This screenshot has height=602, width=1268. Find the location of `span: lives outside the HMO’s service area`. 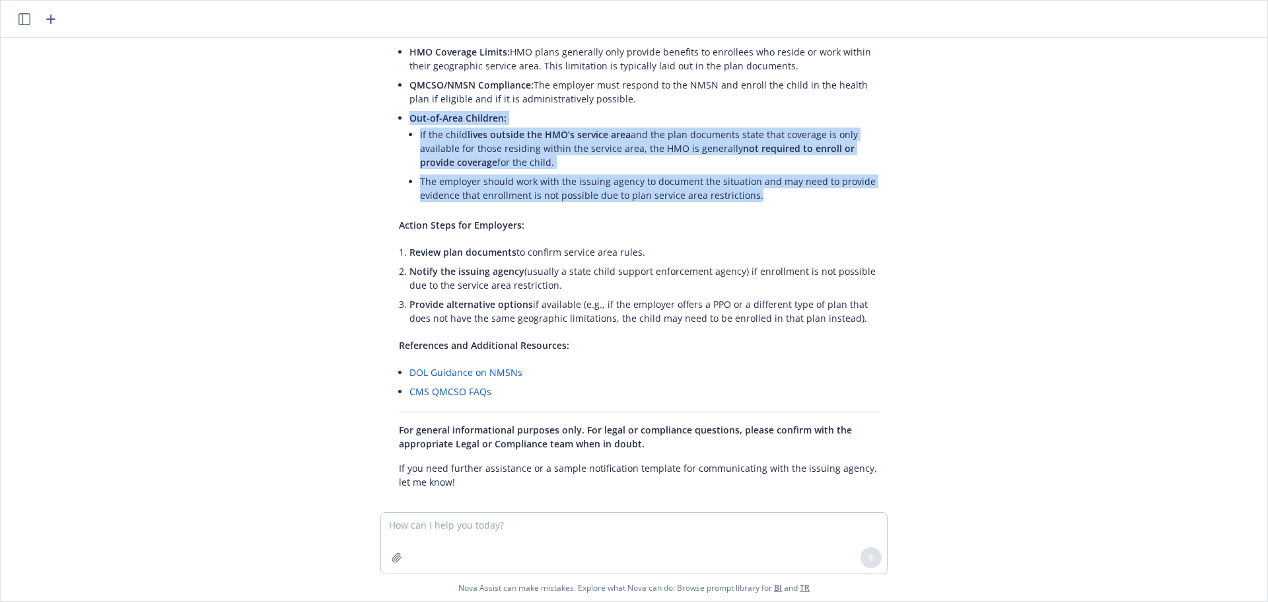

span: lives outside the HMO’s service area is located at coordinates (549, 134).